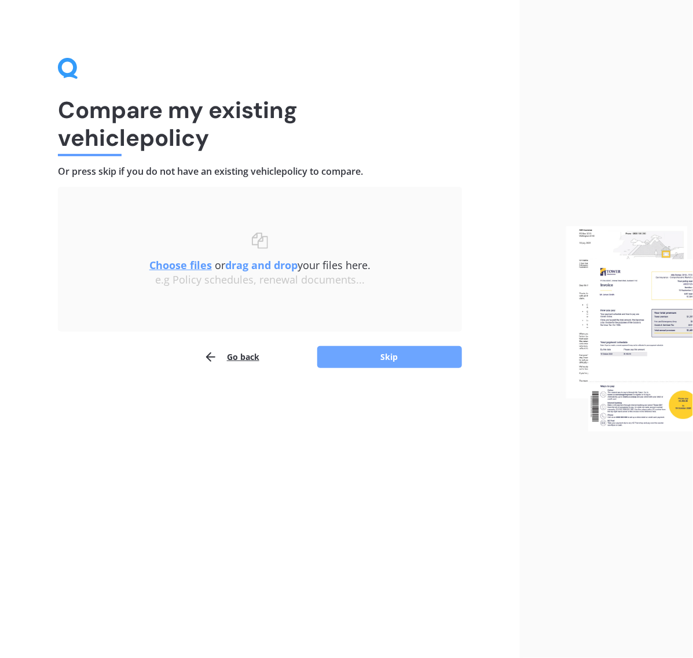 The image size is (693, 658). Describe the element at coordinates (260, 171) in the screenshot. I see `h4: Or press skip if you do not have an existing vehicle policy to compare.` at that location.